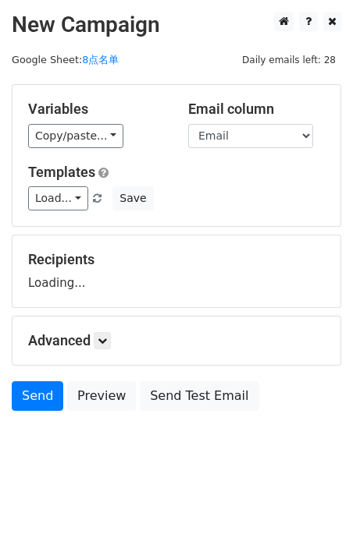 The width and height of the screenshot is (353, 548). What do you see at coordinates (96, 109) in the screenshot?
I see `h5: Variables` at bounding box center [96, 109].